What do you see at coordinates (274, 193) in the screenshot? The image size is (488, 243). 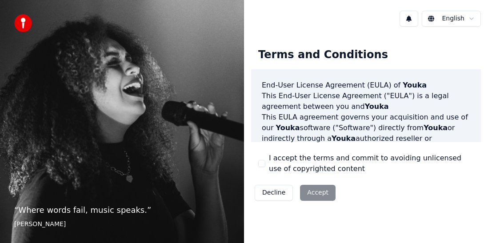 I see `button: Decline` at bounding box center [274, 193].